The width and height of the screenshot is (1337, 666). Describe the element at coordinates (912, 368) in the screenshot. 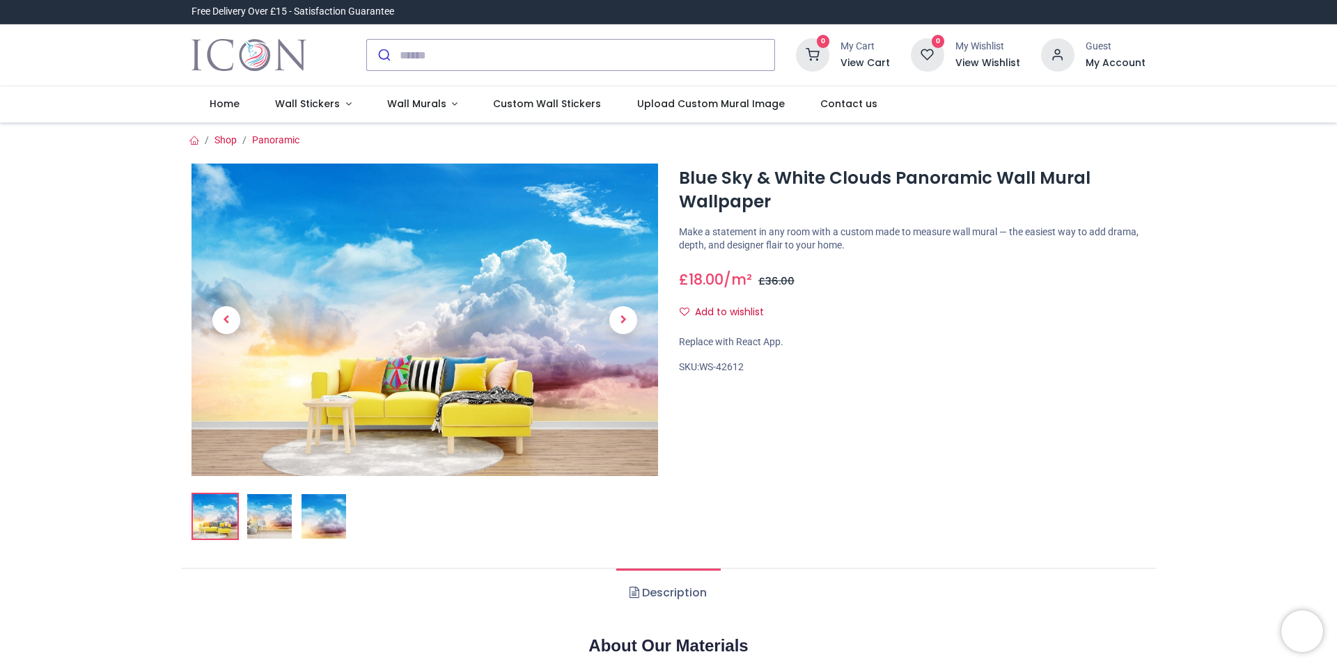

I see `div: SKU:` at that location.